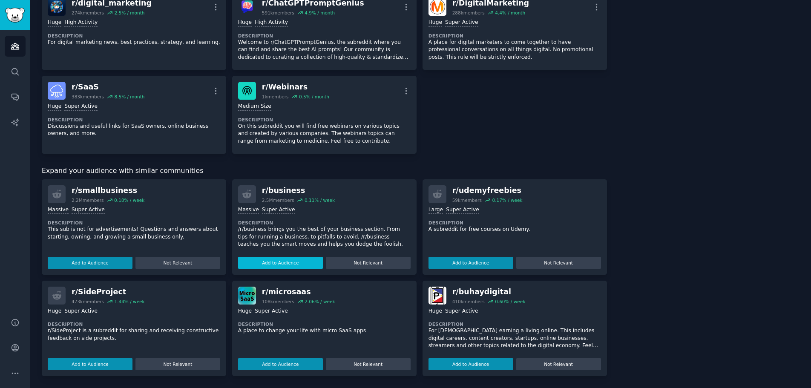  Describe the element at coordinates (129, 301) in the screenshot. I see `div: 1.44 % / week` at that location.